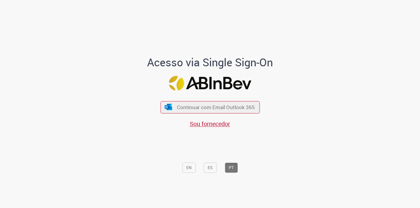 The image size is (420, 208). What do you see at coordinates (210, 123) in the screenshot?
I see `span: Sou fornecedor` at bounding box center [210, 123].